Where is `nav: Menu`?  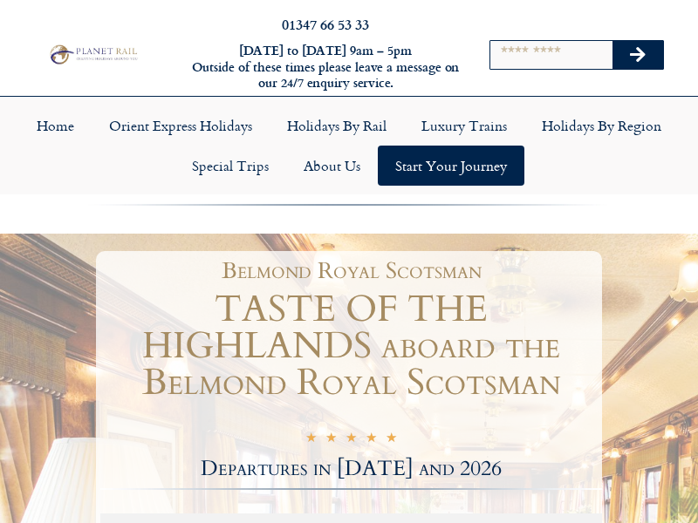
nav: Menu is located at coordinates (349, 146).